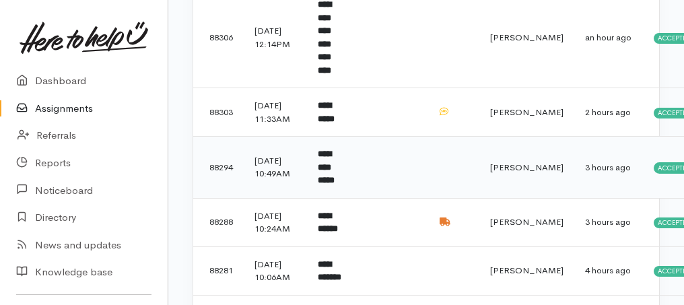  What do you see at coordinates (218, 168) in the screenshot?
I see `td: 88294` at bounding box center [218, 168].